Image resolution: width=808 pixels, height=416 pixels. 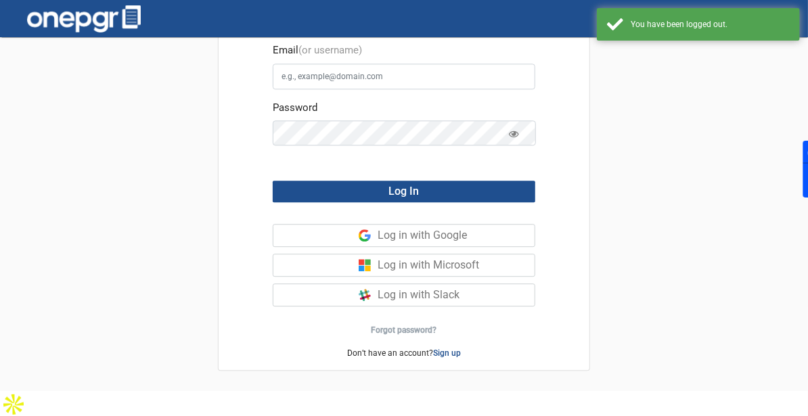 I want to click on label: Password, so click(x=295, y=108).